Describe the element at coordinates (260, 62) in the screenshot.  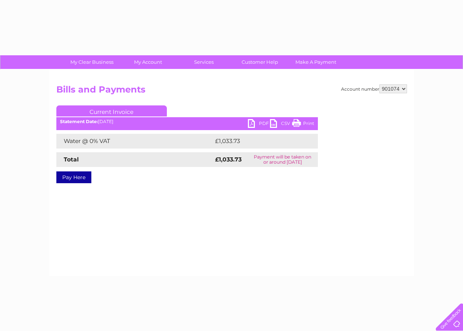
I see `a: Customer Help` at that location.